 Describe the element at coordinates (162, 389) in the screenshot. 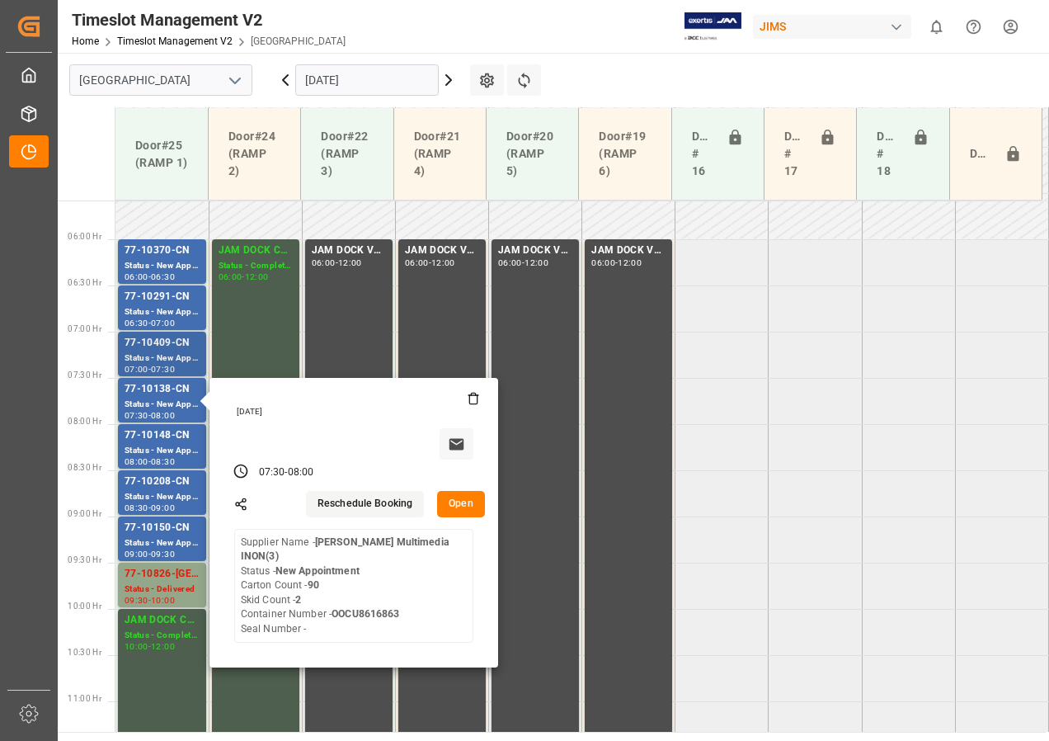

I see `div: 77-10138-CN` at that location.